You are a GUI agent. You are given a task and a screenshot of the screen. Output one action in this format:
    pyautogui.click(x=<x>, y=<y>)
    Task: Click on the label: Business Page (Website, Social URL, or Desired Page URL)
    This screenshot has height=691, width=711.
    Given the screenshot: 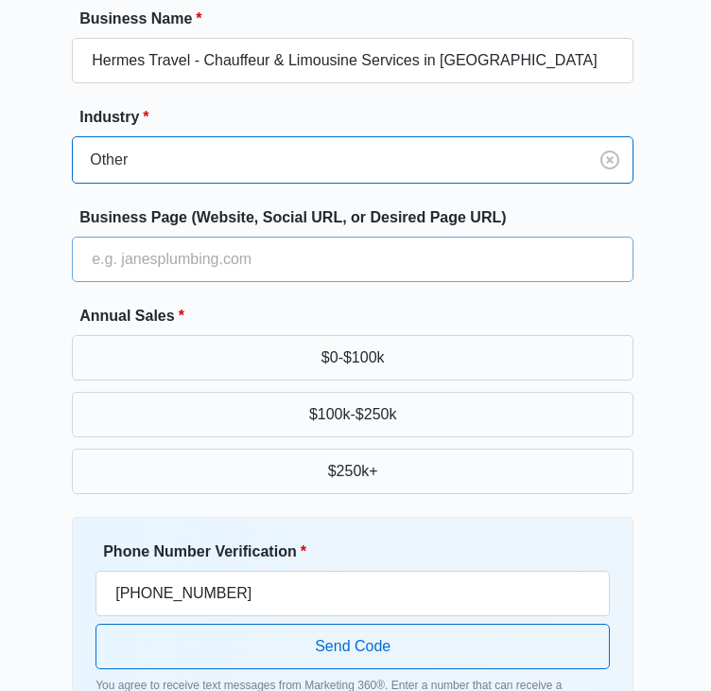 What is the action you would take?
    pyautogui.click(x=360, y=218)
    